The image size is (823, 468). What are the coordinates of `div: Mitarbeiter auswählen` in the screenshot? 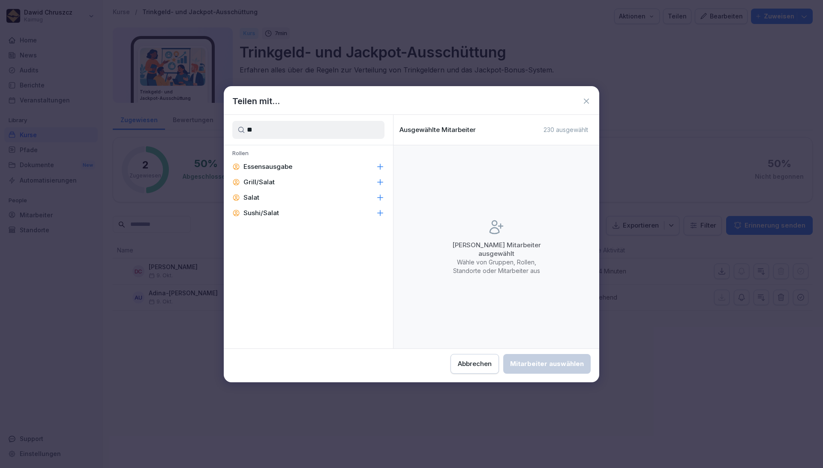 It's located at (547, 364).